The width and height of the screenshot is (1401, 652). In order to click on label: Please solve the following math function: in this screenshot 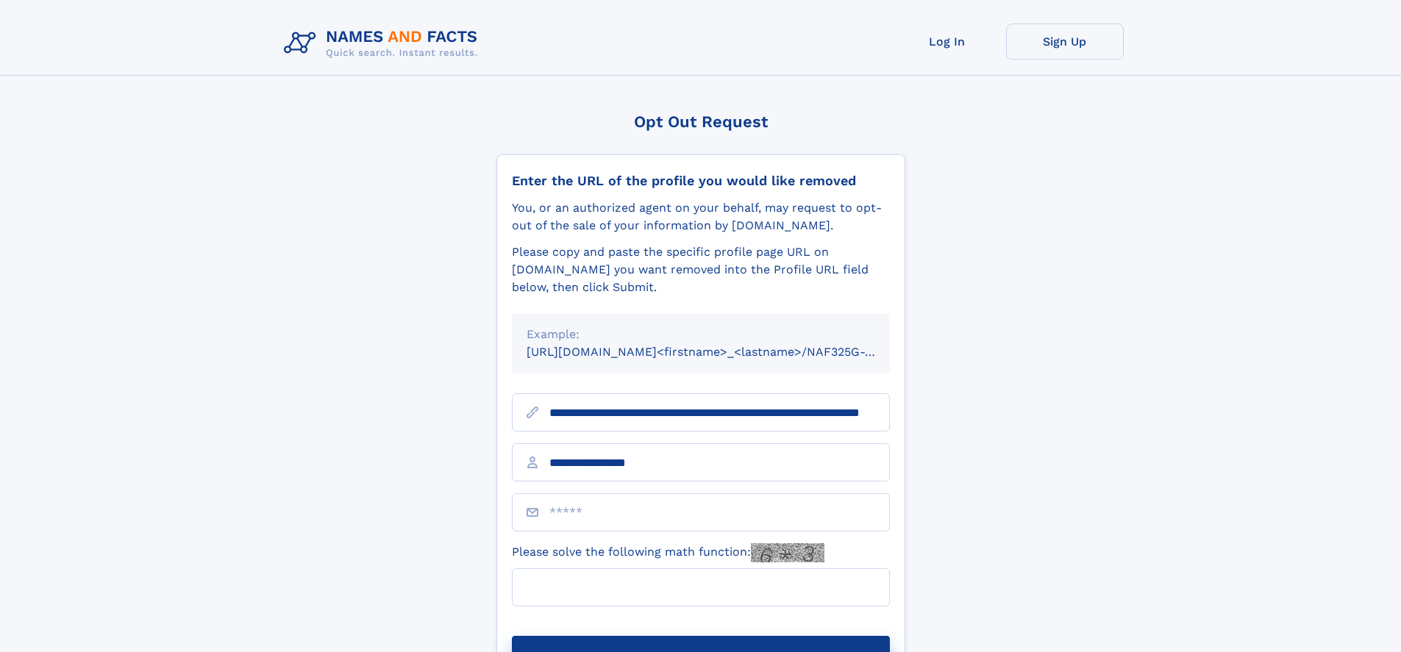, I will do `click(668, 553)`.